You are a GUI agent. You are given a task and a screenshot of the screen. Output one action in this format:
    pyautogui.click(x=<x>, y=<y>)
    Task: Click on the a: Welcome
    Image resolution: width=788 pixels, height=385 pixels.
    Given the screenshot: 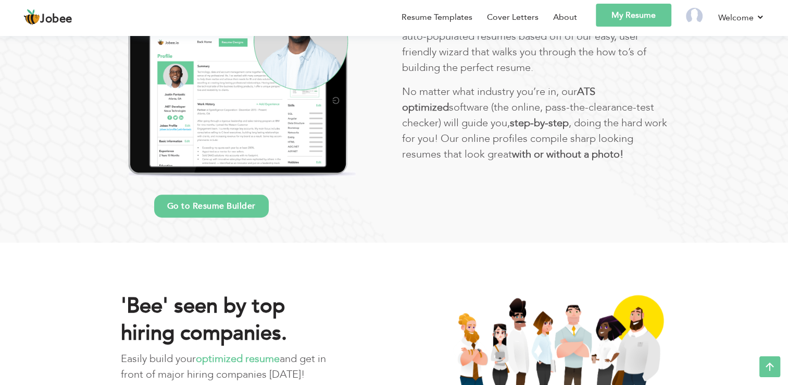 What is the action you would take?
    pyautogui.click(x=741, y=17)
    